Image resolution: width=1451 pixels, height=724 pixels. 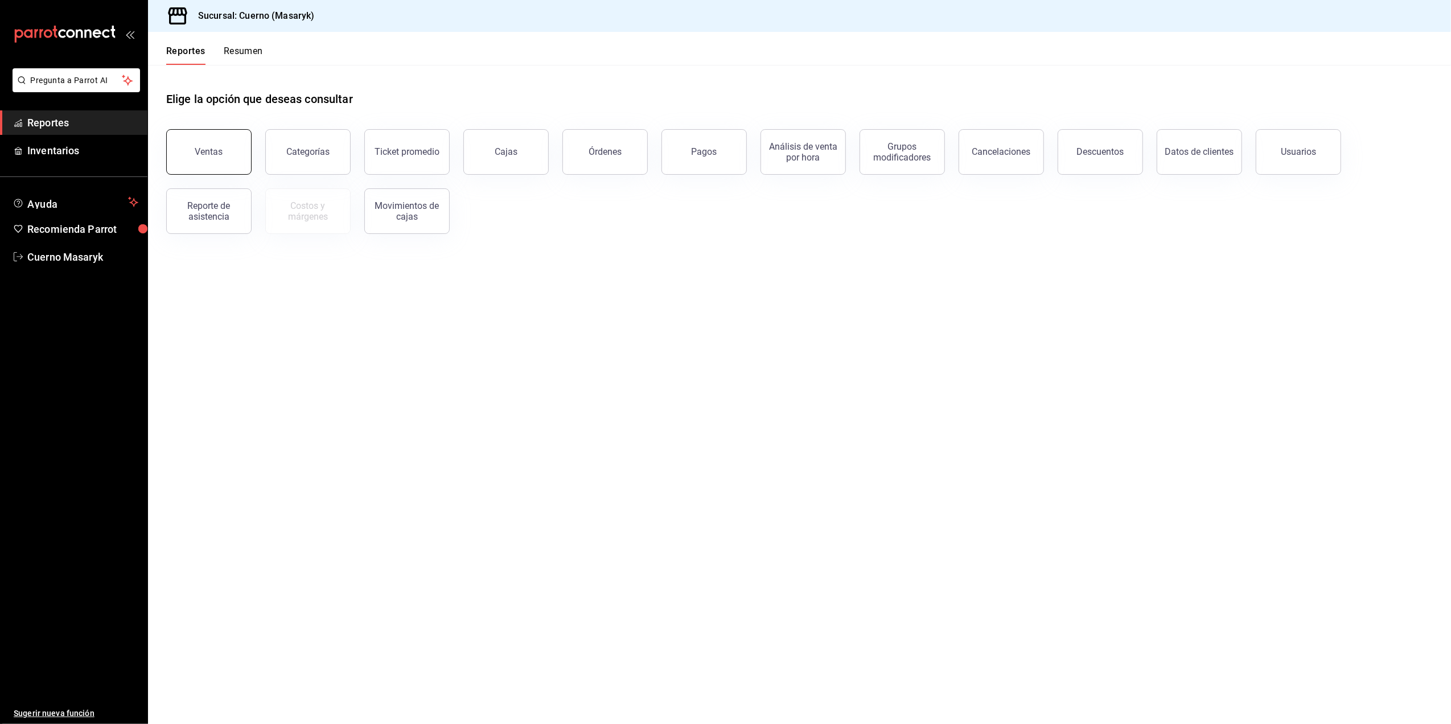 What do you see at coordinates (243, 55) in the screenshot?
I see `button: Resumen` at bounding box center [243, 55].